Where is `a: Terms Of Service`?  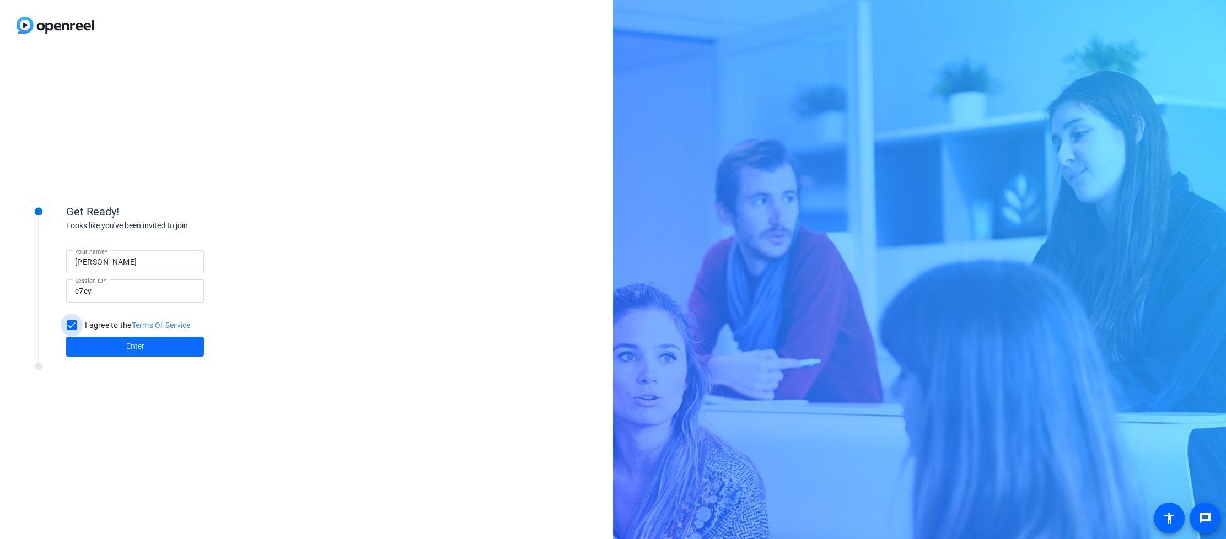
a: Terms Of Service is located at coordinates (161, 325).